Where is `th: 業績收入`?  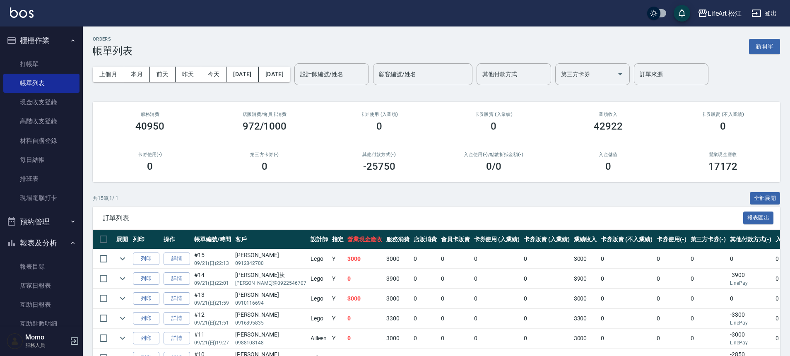
th: 業績收入 is located at coordinates (586, 239).